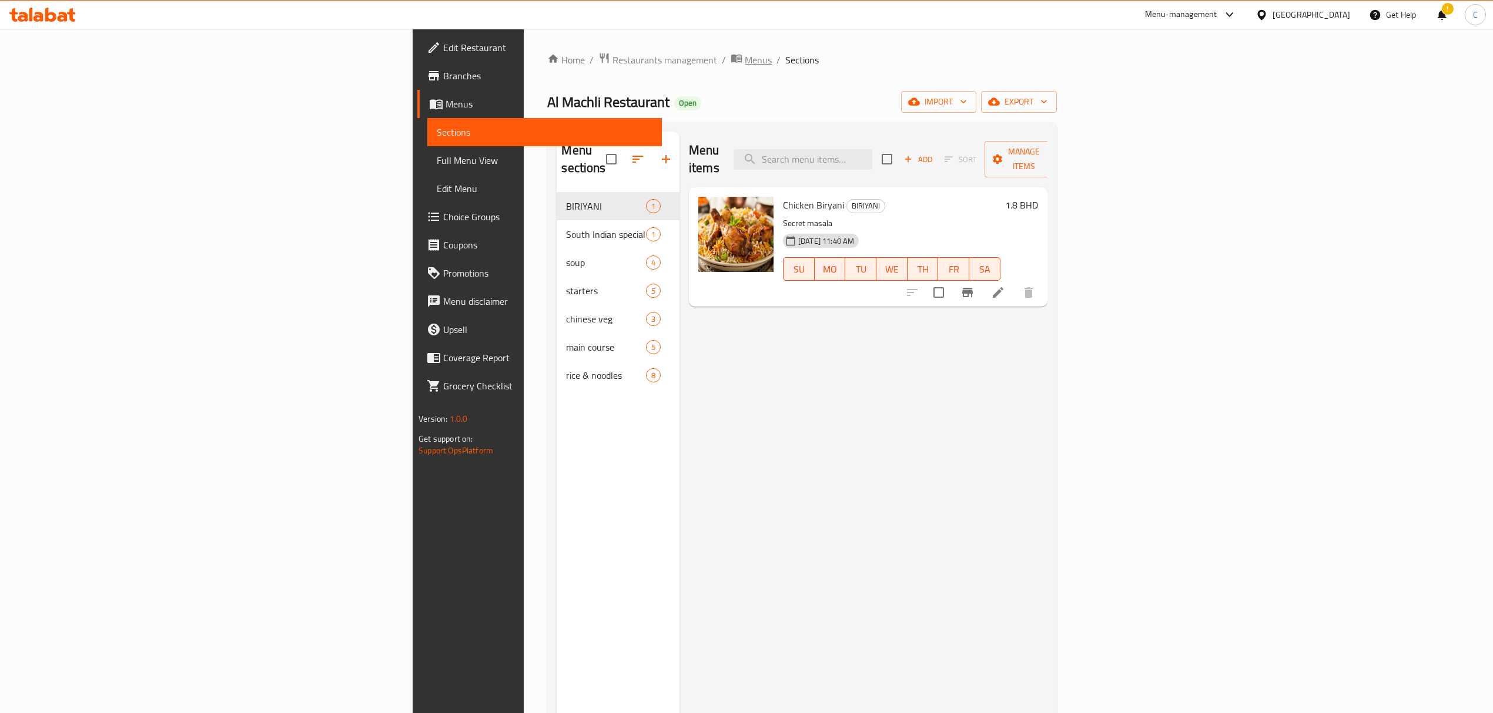 This screenshot has height=713, width=1493. I want to click on span: Coverage Report, so click(548, 358).